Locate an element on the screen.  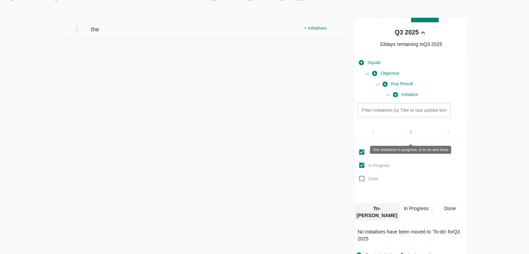
span: To do is located at coordinates (373, 152).